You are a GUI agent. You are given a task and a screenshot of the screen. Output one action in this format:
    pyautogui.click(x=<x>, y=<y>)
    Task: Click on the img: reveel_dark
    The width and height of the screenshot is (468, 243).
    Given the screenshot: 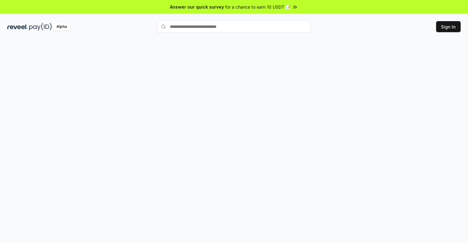 What is the action you would take?
    pyautogui.click(x=17, y=27)
    